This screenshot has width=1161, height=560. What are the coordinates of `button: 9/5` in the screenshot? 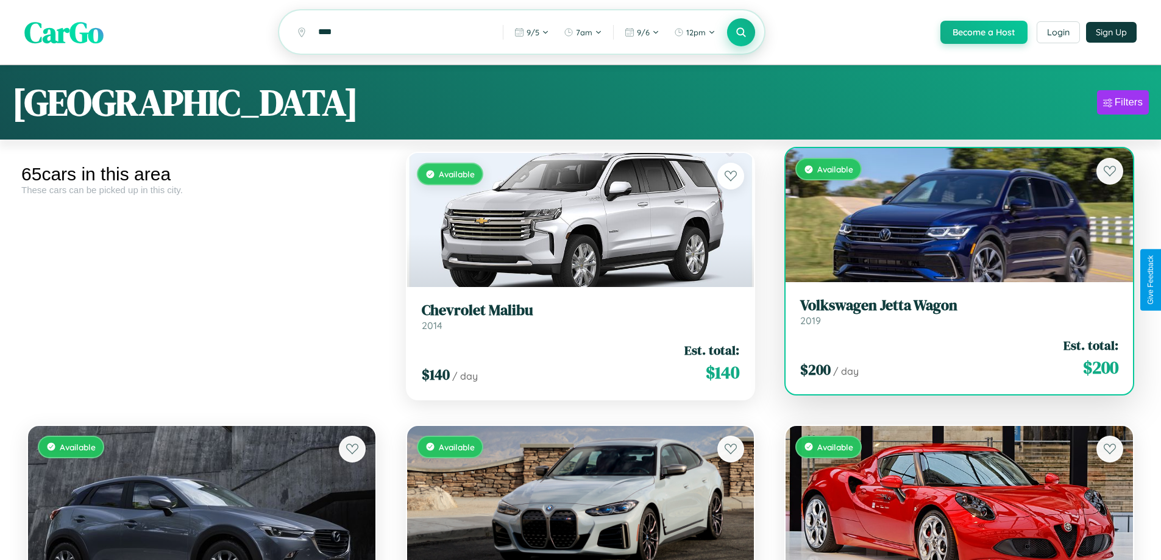 It's located at (531, 32).